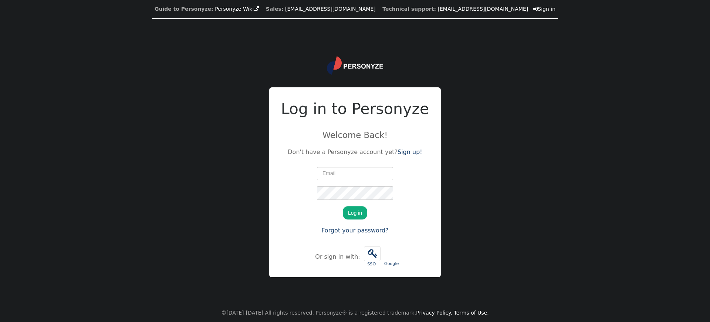 This screenshot has width=710, height=322. What do you see at coordinates (275, 9) in the screenshot?
I see `b: Sales:` at bounding box center [275, 9].